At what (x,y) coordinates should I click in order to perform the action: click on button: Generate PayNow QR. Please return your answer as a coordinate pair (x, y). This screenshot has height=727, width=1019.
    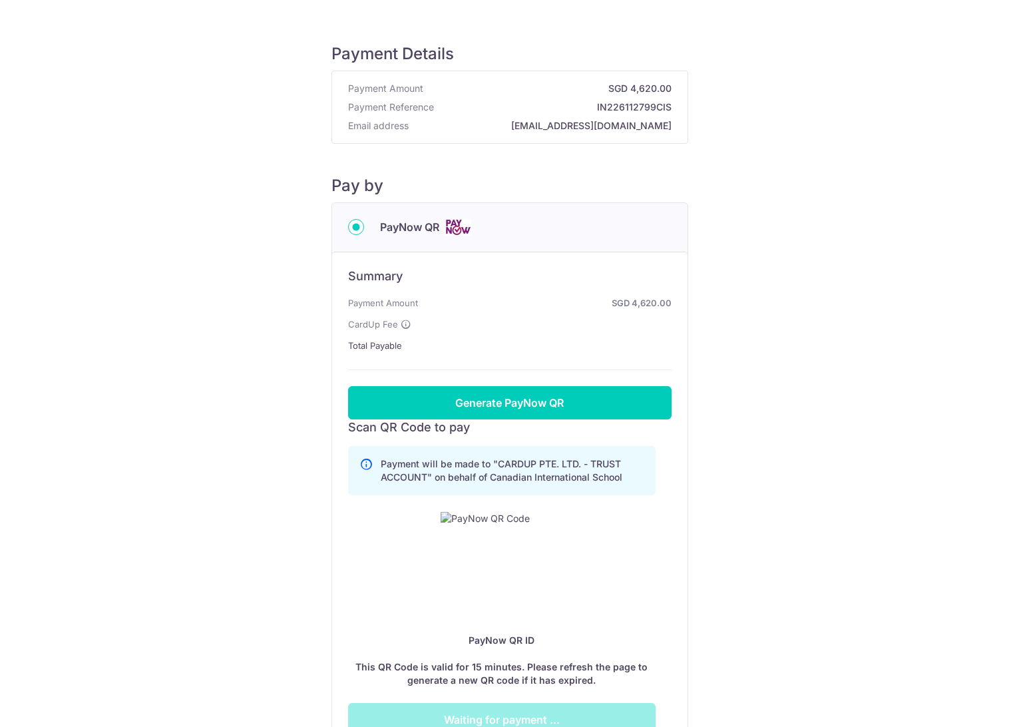
    Looking at the image, I should click on (510, 403).